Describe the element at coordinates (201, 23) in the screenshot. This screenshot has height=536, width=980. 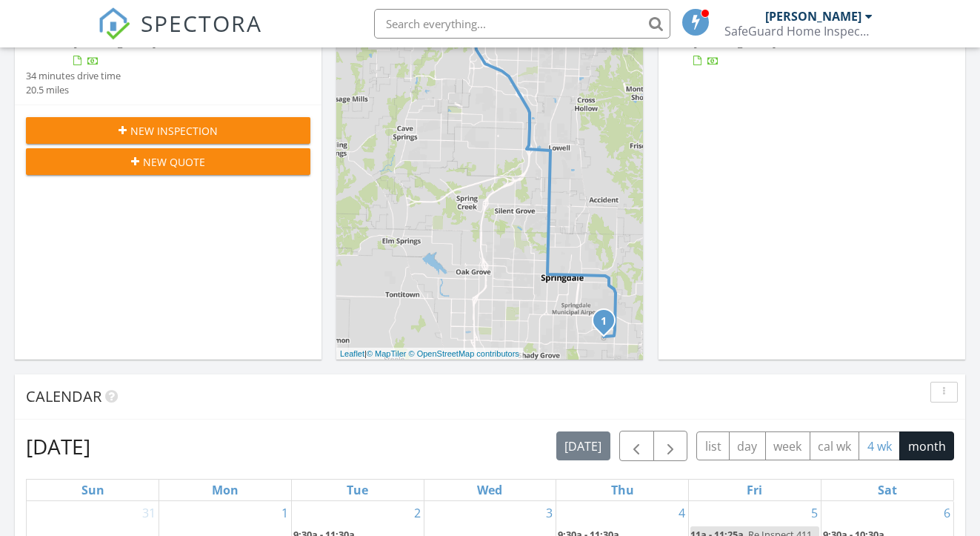
I see `span: SPECTORA` at that location.